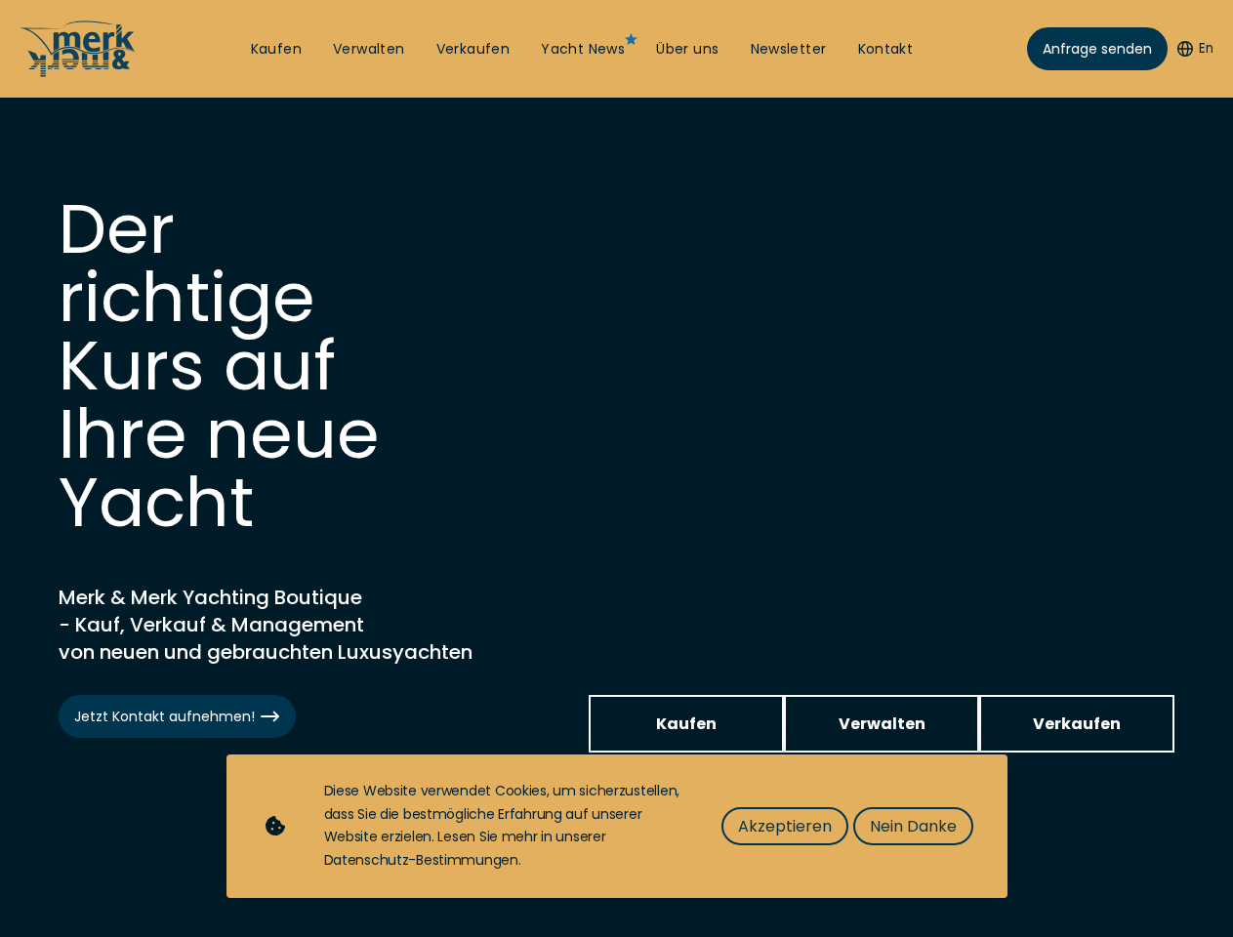 Image resolution: width=1233 pixels, height=937 pixels. What do you see at coordinates (882, 724) in the screenshot?
I see `span: Verwalten` at bounding box center [882, 724].